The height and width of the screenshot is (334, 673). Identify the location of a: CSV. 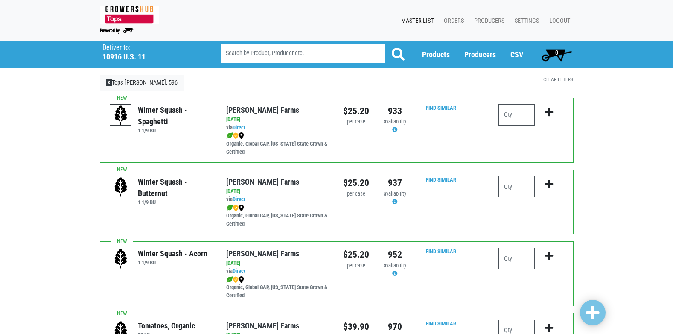
(516, 54).